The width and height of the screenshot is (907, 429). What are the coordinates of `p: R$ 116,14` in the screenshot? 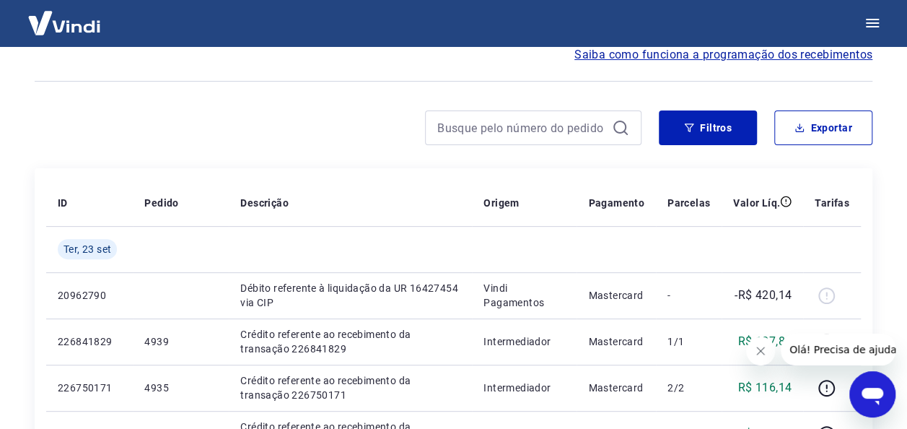 It's located at (765, 388).